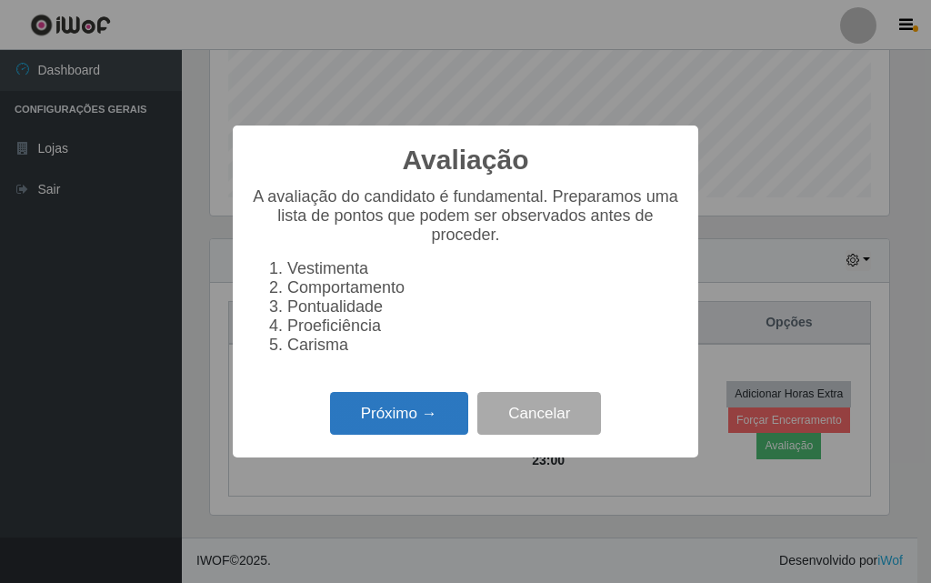 The image size is (931, 583). I want to click on li: Vestimenta, so click(484, 268).